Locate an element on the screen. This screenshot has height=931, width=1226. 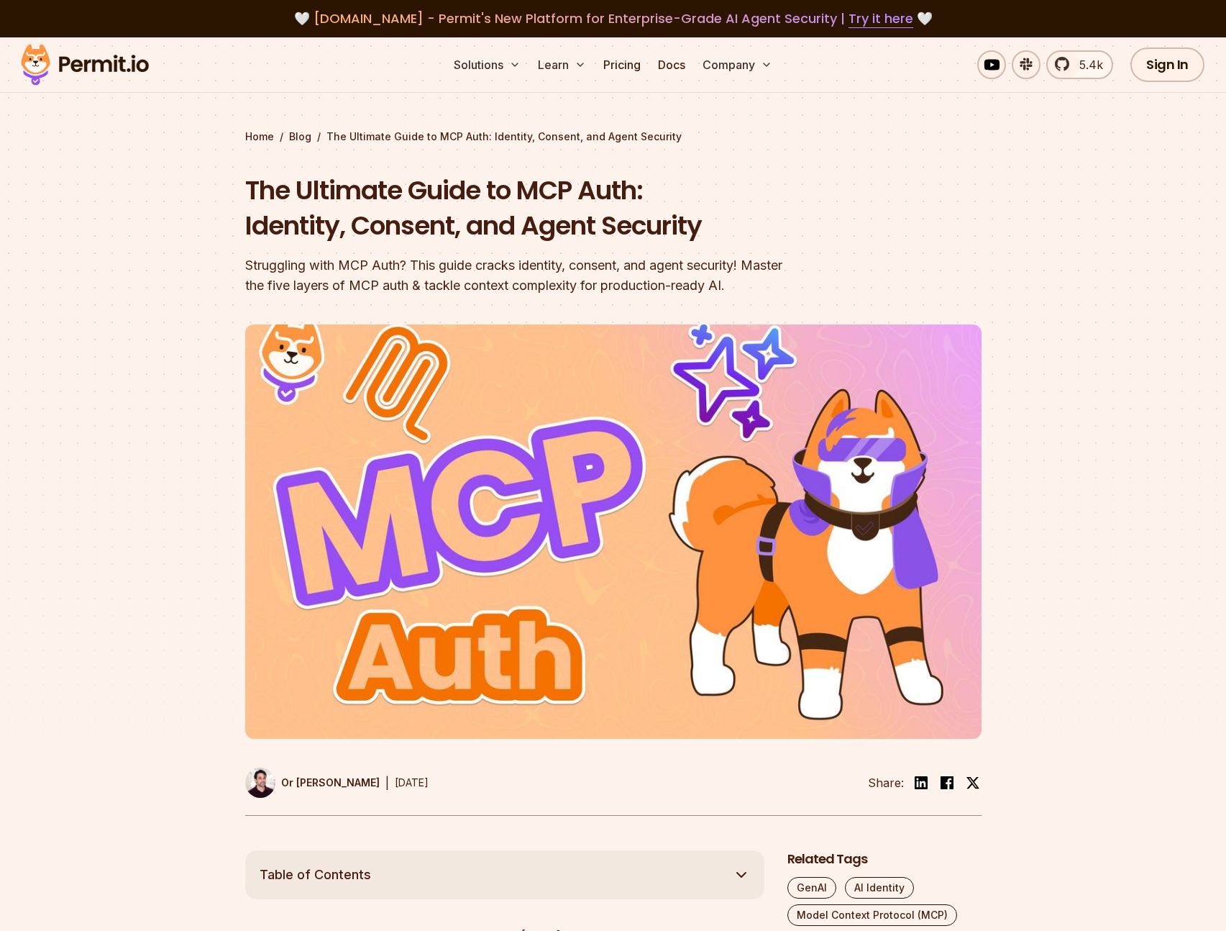
button: twitter is located at coordinates (973, 783).